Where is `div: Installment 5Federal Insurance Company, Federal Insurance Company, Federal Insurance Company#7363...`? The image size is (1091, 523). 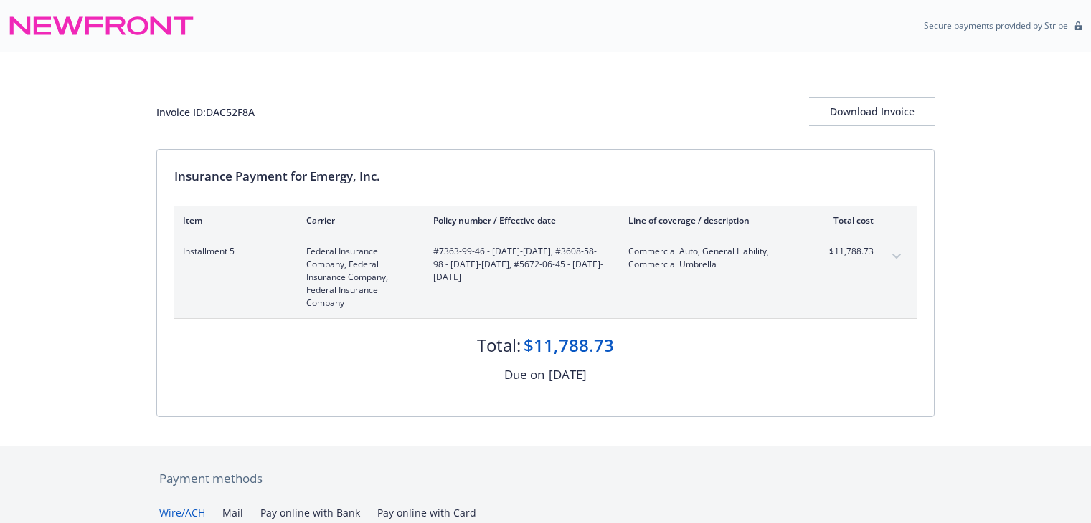 div: Installment 5Federal Insurance Company, Federal Insurance Company, Federal Insurance Company#7363... is located at coordinates (545, 277).